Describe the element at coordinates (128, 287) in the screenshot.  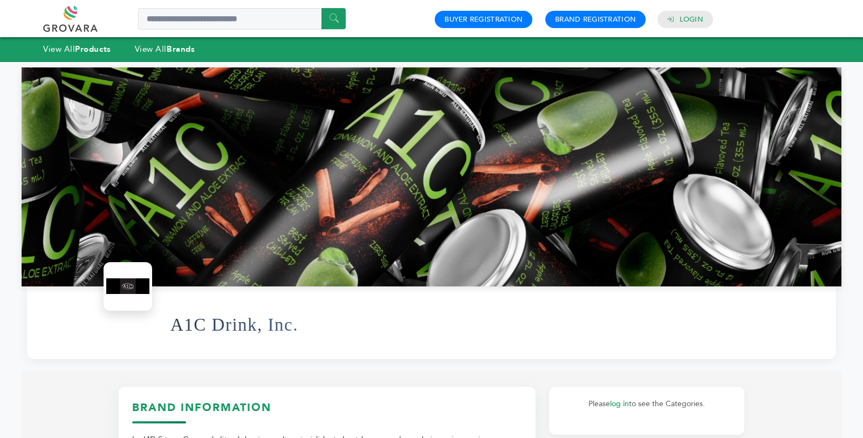
I see `img: A1C Drink, Inc. Logo` at that location.